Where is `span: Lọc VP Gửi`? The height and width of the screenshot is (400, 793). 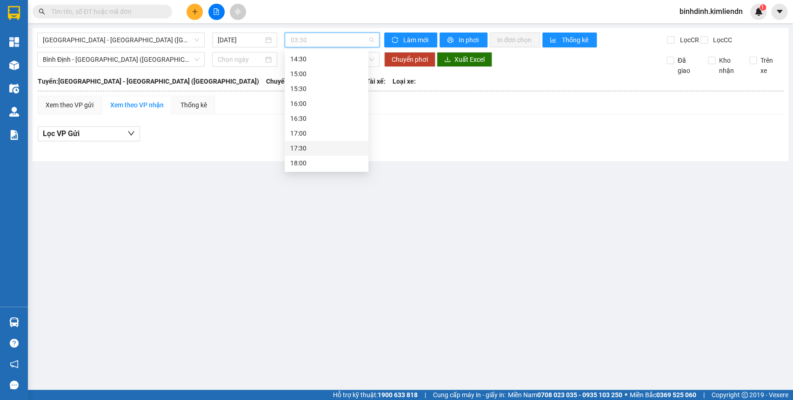
span: Lọc VP Gửi is located at coordinates (61, 133).